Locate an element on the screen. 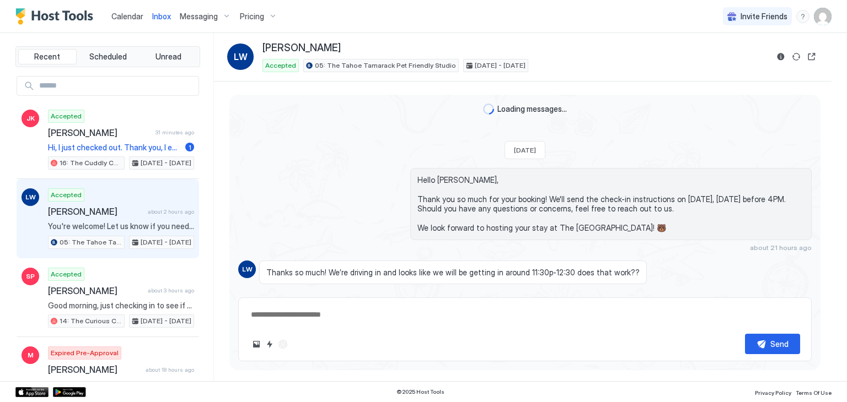 Image resolution: width=847 pixels, height=402 pixels. span: Scheduled is located at coordinates (108, 57).